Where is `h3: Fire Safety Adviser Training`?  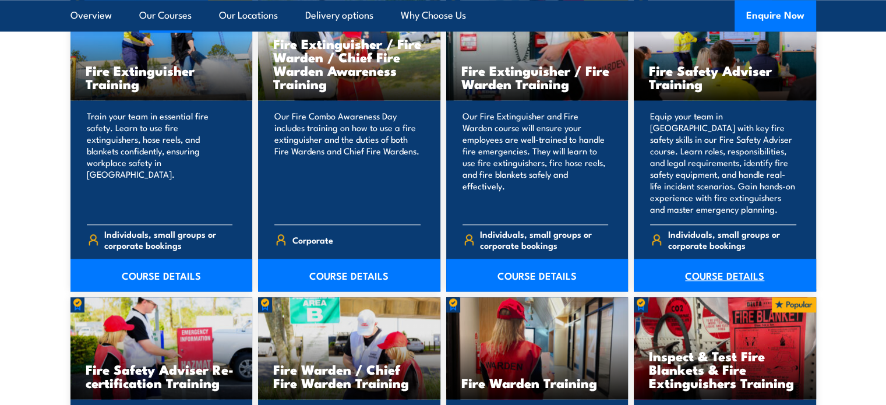
h3: Fire Safety Adviser Training is located at coordinates (724, 77).